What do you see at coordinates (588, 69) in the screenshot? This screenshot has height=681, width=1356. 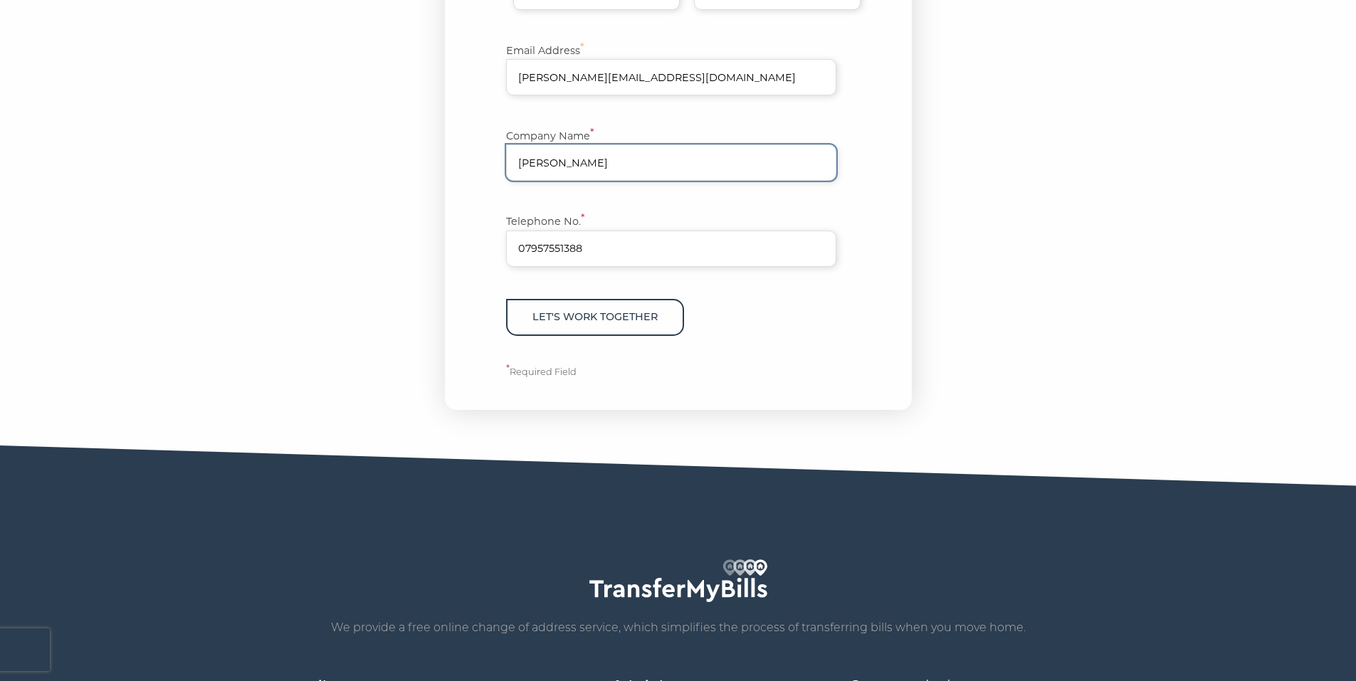 I see `label: Email Address` at bounding box center [588, 69].